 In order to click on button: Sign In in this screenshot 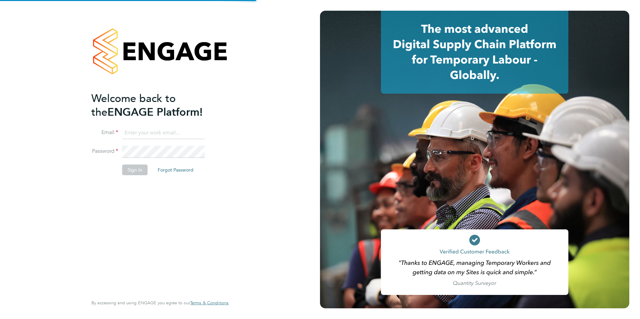, I will do `click(135, 170)`.